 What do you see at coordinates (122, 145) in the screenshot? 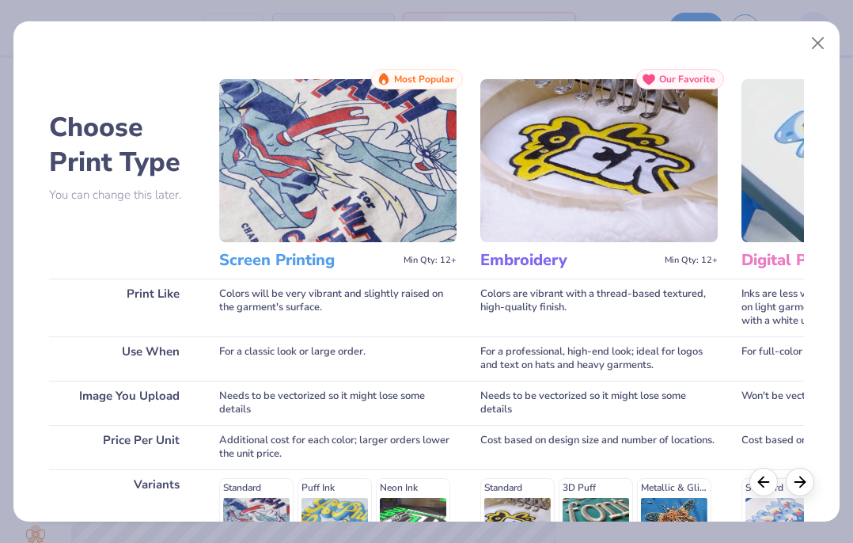
I see `h2: Choose Print Type` at bounding box center [122, 145].